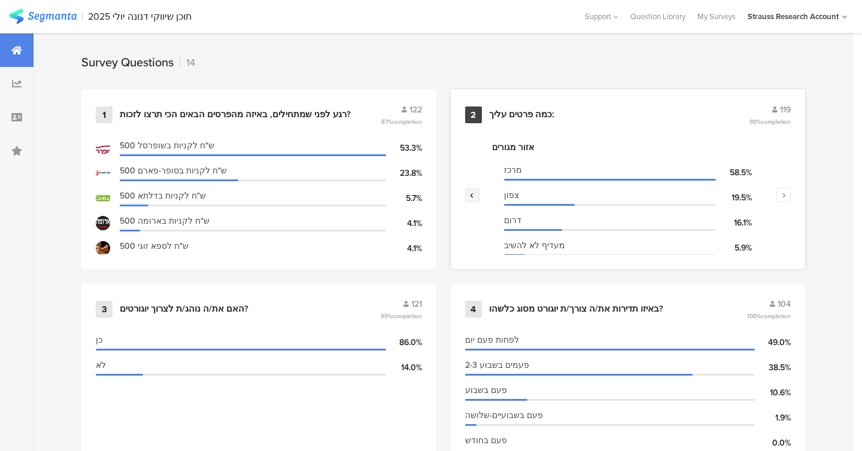 This screenshot has height=451, width=862. I want to click on span: לפחות פעם יום, so click(492, 340).